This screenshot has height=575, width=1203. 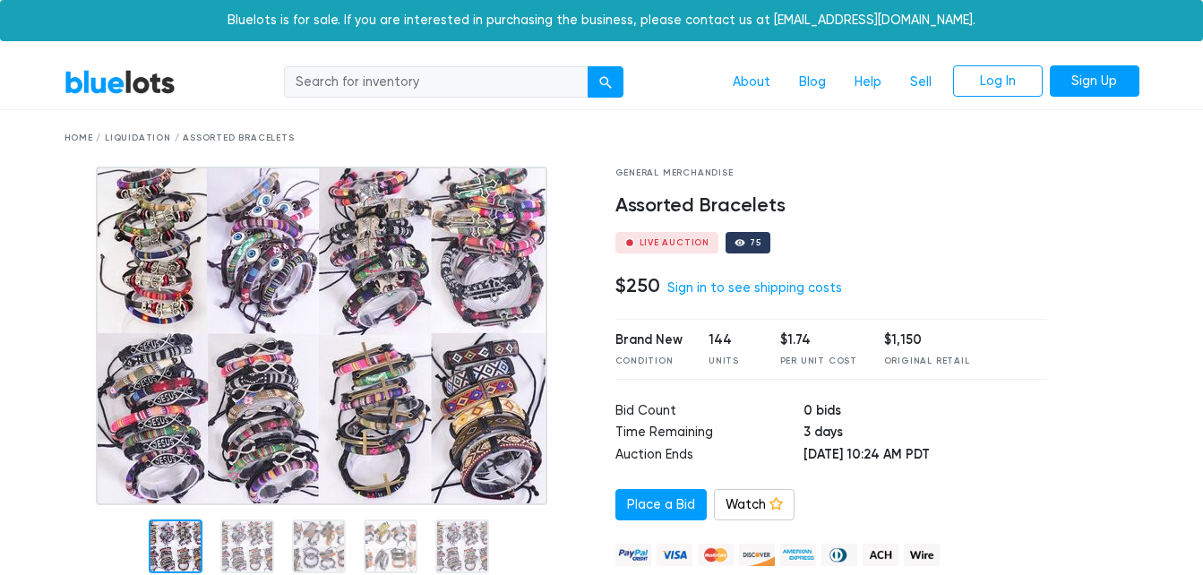 I want to click on a: Help, so click(x=868, y=82).